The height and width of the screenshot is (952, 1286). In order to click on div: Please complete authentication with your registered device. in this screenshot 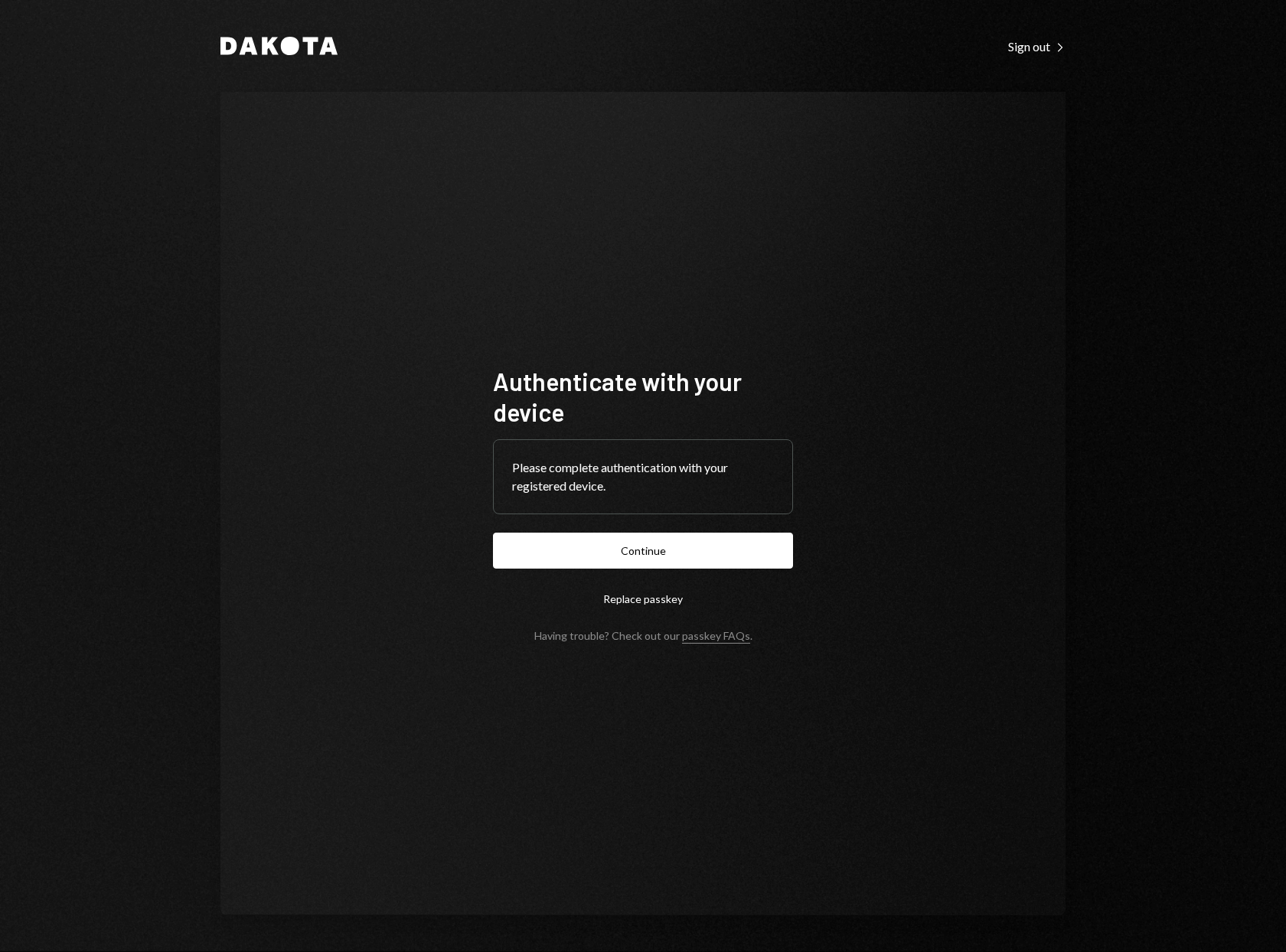, I will do `click(643, 476)`.